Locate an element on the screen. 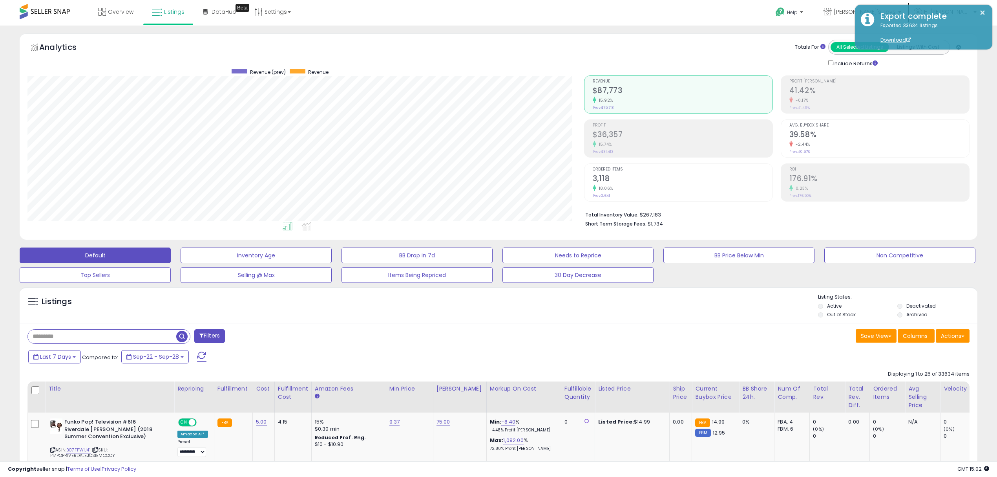  small: 0.23% is located at coordinates (801, 188).